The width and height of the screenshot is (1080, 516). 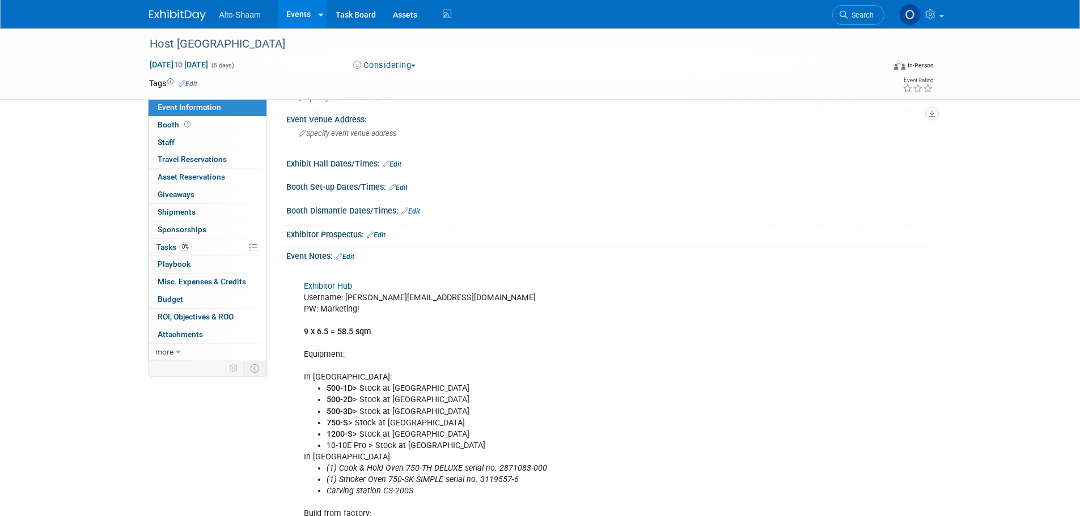 What do you see at coordinates (609, 255) in the screenshot?
I see `div: Event Notes:` at bounding box center [609, 255].